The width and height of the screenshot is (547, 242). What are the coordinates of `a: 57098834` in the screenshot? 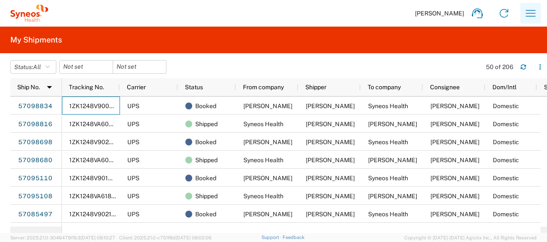 It's located at (35, 107).